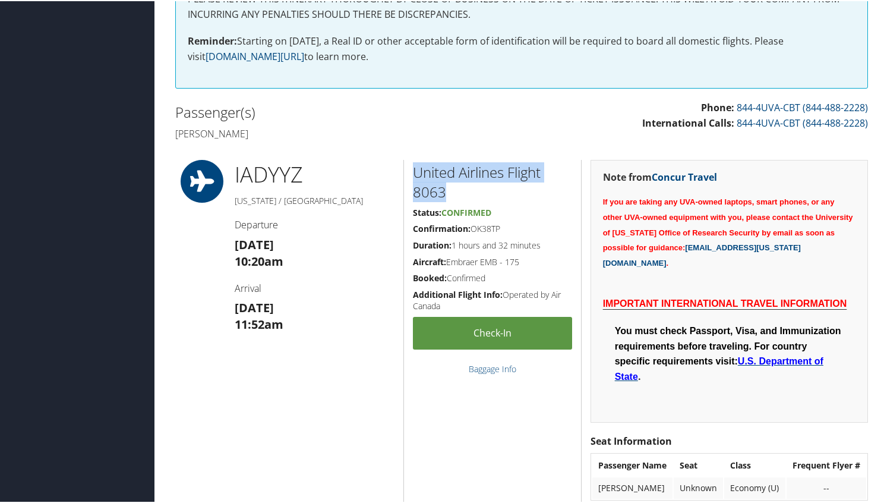 The width and height of the screenshot is (884, 503). I want to click on span: IMPORTANT INTERNATIONAL TRAVEL INFORMATION, so click(725, 302).